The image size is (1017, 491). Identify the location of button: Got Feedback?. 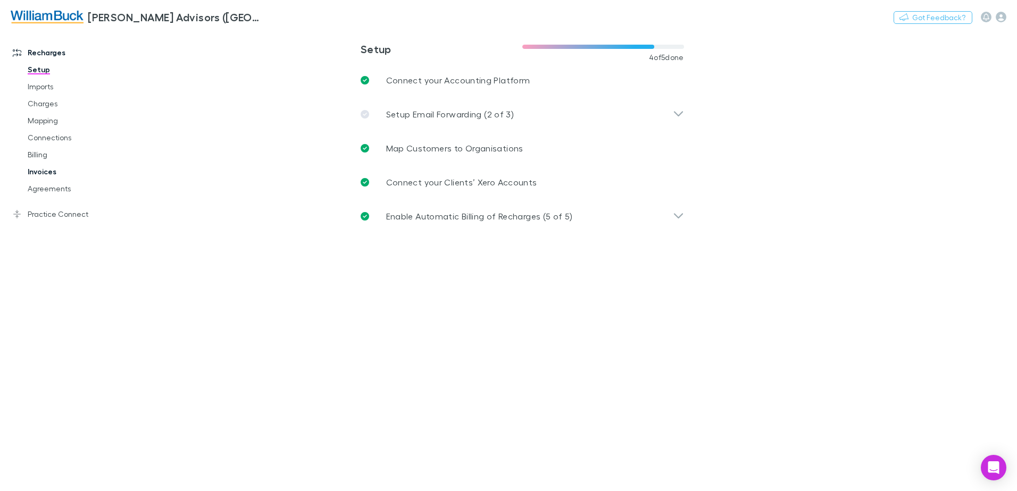
(933, 18).